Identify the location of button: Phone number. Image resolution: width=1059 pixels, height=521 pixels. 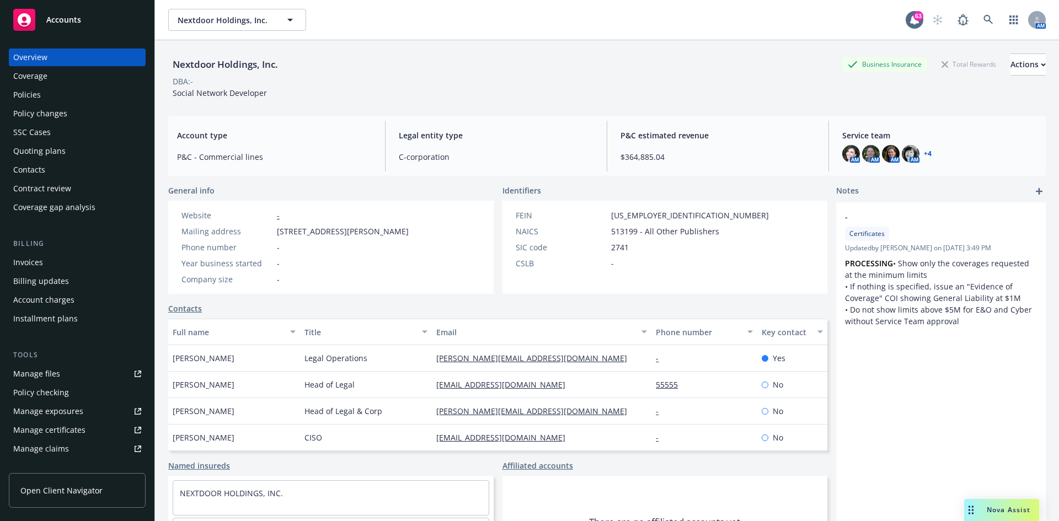
(704, 332).